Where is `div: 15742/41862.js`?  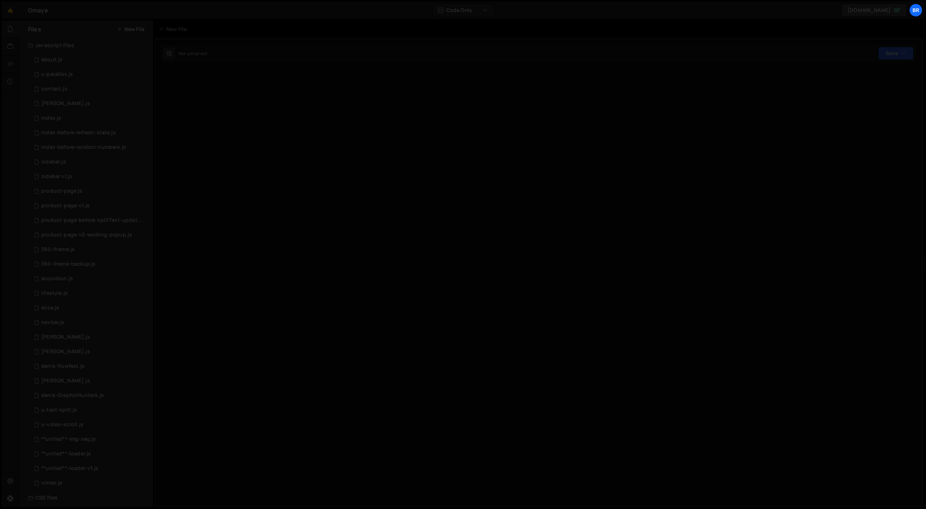 div: 15742/41862.js is located at coordinates (90, 118).